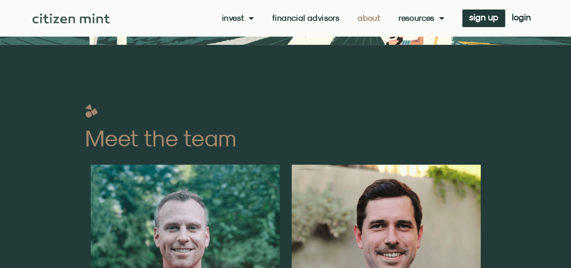 Image resolution: width=571 pixels, height=268 pixels. Describe the element at coordinates (522, 18) in the screenshot. I see `a: login` at that location.